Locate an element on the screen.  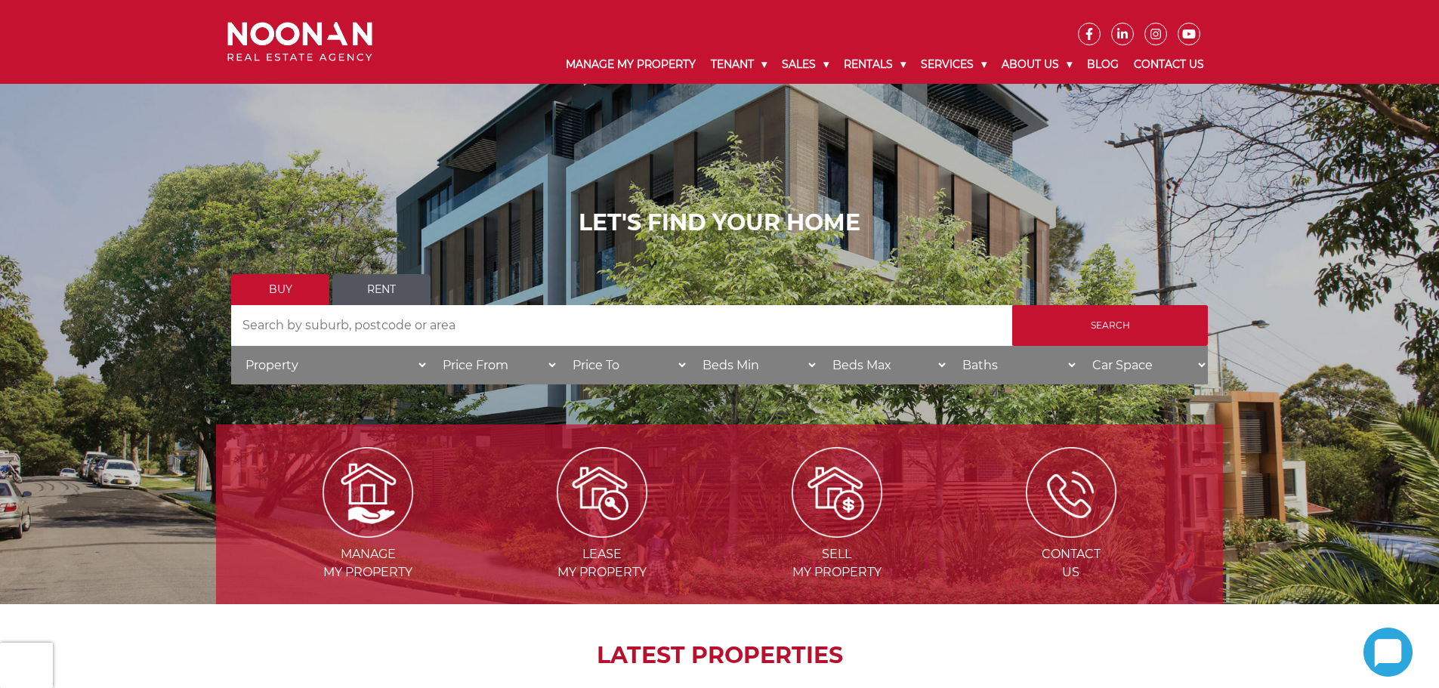
img: Sell my property is located at coordinates (837, 492).